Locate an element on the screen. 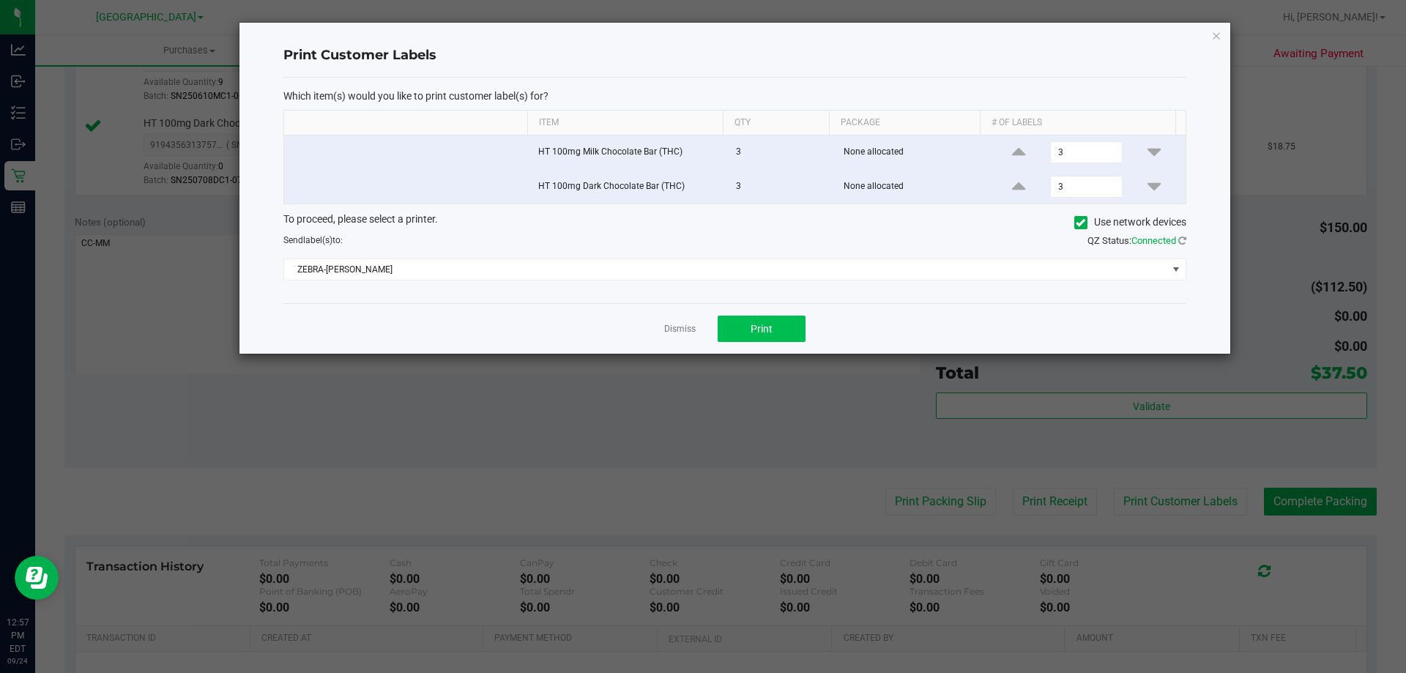  span: Print is located at coordinates (762, 329).